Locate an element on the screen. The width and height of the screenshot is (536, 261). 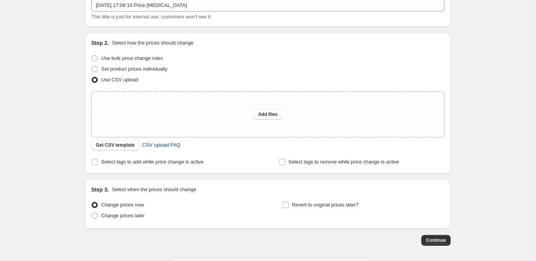
button: Continue is located at coordinates (436, 241).